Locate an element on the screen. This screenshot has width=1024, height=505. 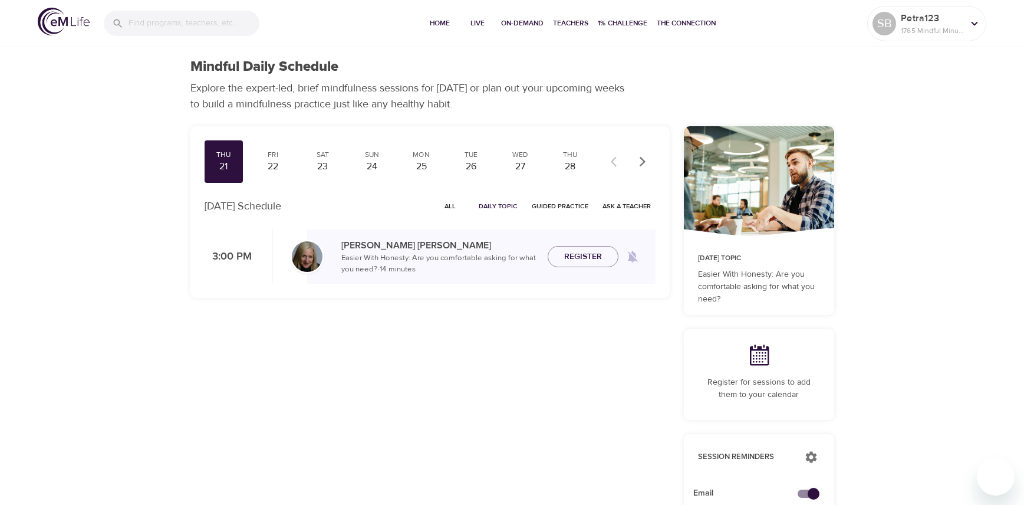
span: Live is located at coordinates (477, 23).